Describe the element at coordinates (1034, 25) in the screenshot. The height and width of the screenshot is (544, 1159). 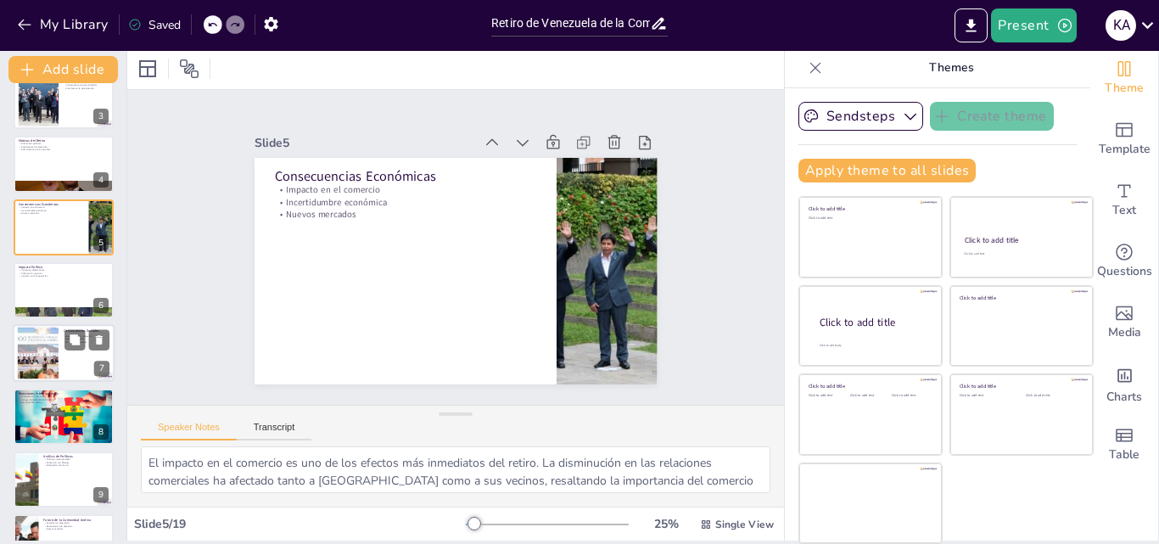
I see `button: Present` at that location.